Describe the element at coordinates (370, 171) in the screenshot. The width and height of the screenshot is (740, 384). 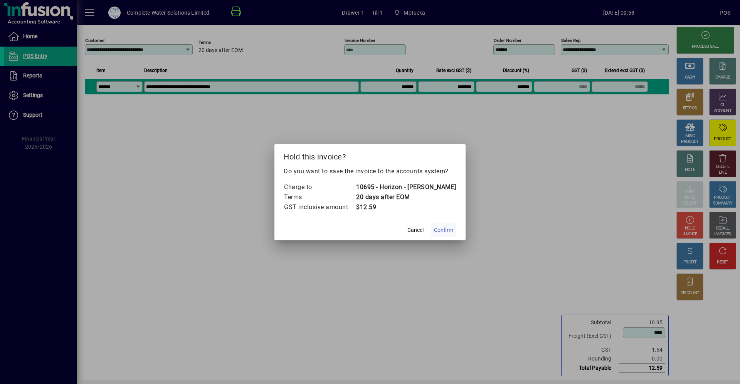
I see `p: Do you want to save the invoice to the accounts system?` at that location.